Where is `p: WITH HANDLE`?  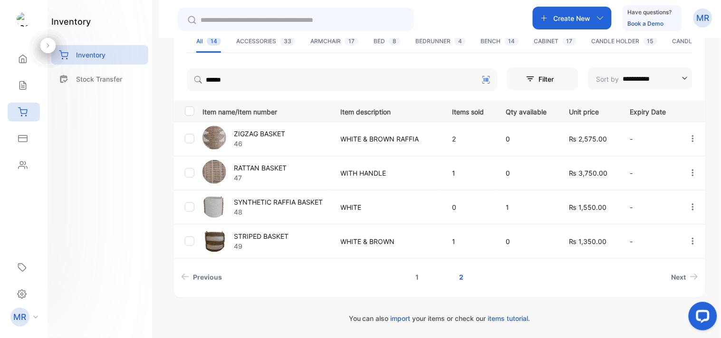 p: WITH HANDLE is located at coordinates (387, 173).